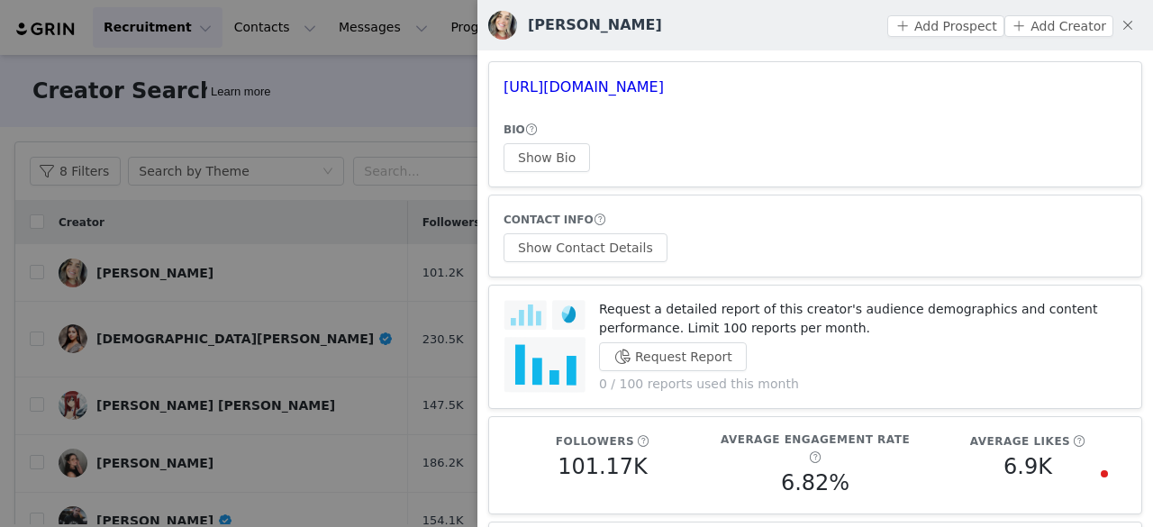 The height and width of the screenshot is (527, 1153). What do you see at coordinates (863, 319) in the screenshot?
I see `p: Request a detailed report of this creator's audience demographics and content performance. Limit ...` at bounding box center [863, 319].